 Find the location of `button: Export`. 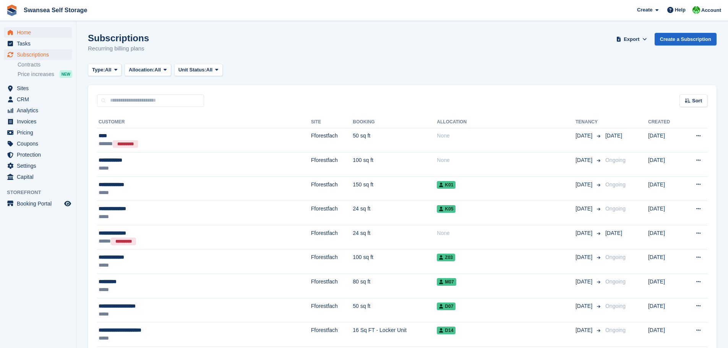

button: Export is located at coordinates (632, 39).